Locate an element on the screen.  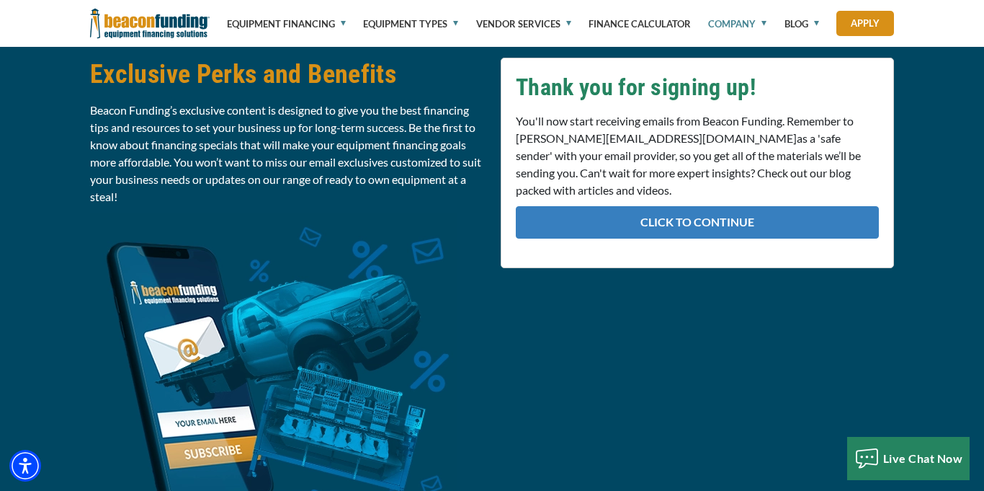
p: Beacon Funding’s exclusive content is designed to give you the best financing tips and resources ... is located at coordinates (287, 154).